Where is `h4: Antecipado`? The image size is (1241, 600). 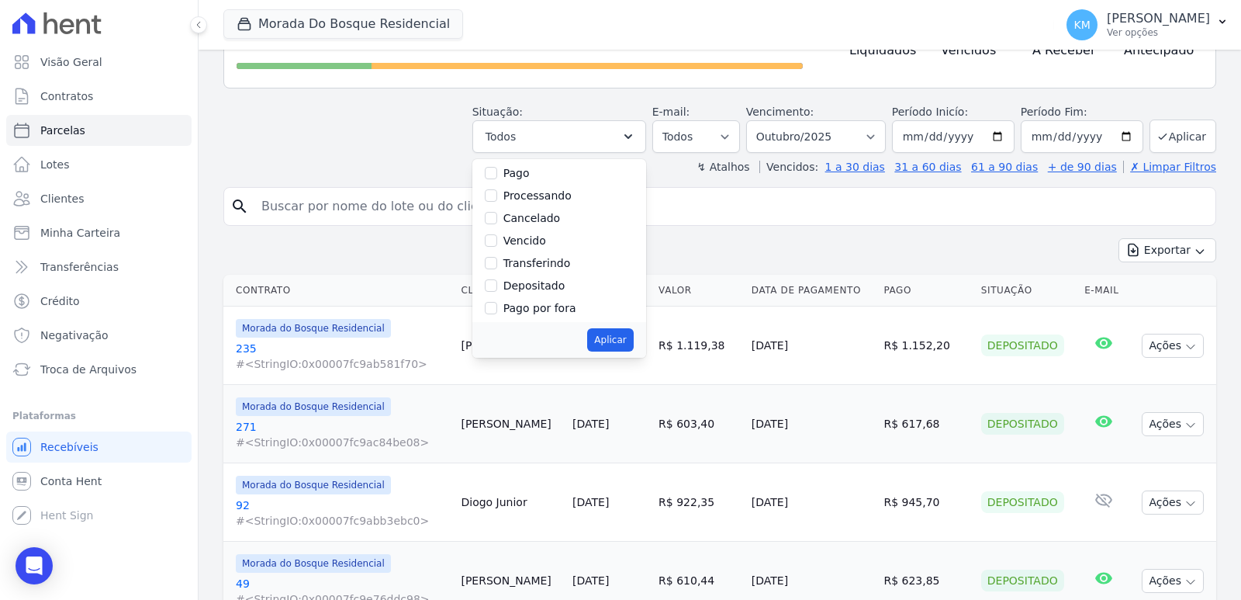 h4: Antecipado is located at coordinates (1157, 50).